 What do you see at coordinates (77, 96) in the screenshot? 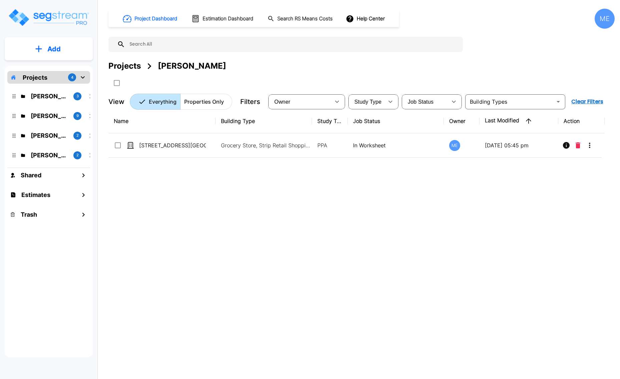
I see `p: 3` at bounding box center [77, 96].